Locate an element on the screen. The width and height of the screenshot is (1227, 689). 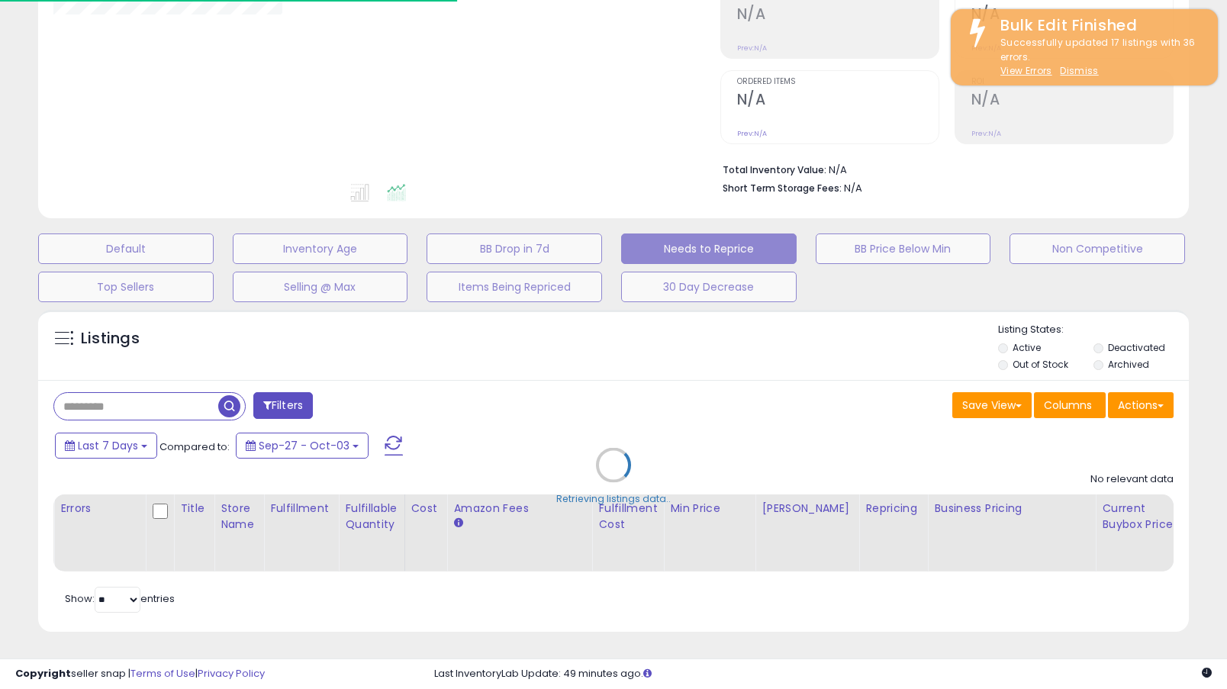
a: Privacy Policy is located at coordinates (231, 673).